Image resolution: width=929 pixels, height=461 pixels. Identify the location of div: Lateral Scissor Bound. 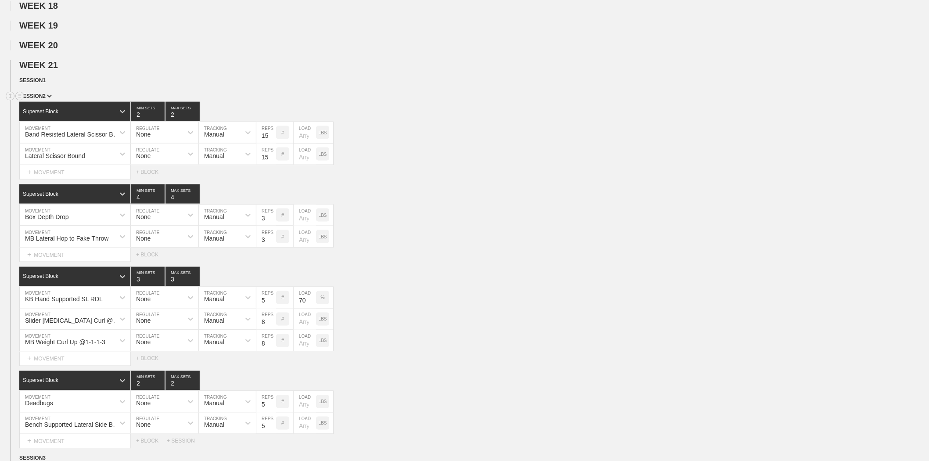
(55, 156).